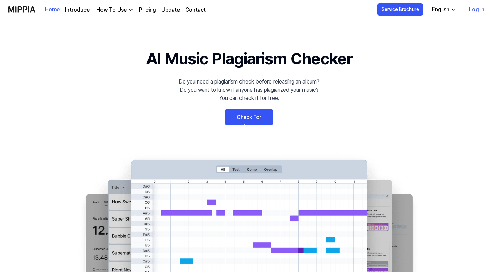 This screenshot has height=272, width=498. Describe the element at coordinates (400, 10) in the screenshot. I see `a: Service Brochure` at that location.